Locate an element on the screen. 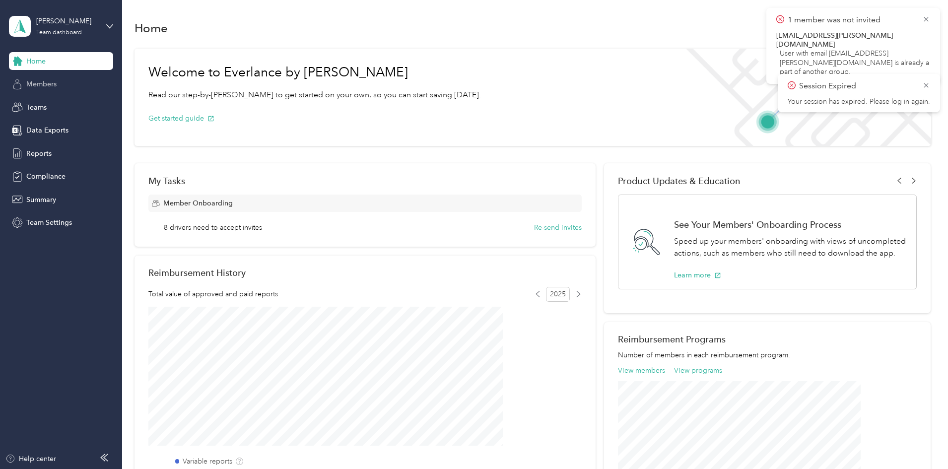 The width and height of the screenshot is (948, 469). button: View members is located at coordinates (641, 370).